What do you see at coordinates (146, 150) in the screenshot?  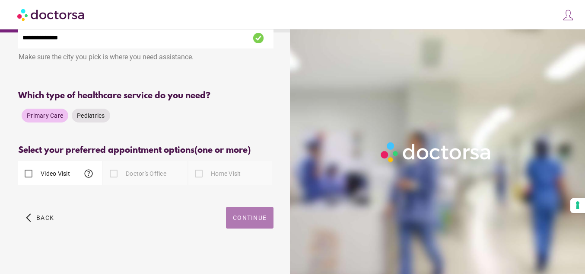 I see `div: Select your preferred appointment options` at bounding box center [146, 150].